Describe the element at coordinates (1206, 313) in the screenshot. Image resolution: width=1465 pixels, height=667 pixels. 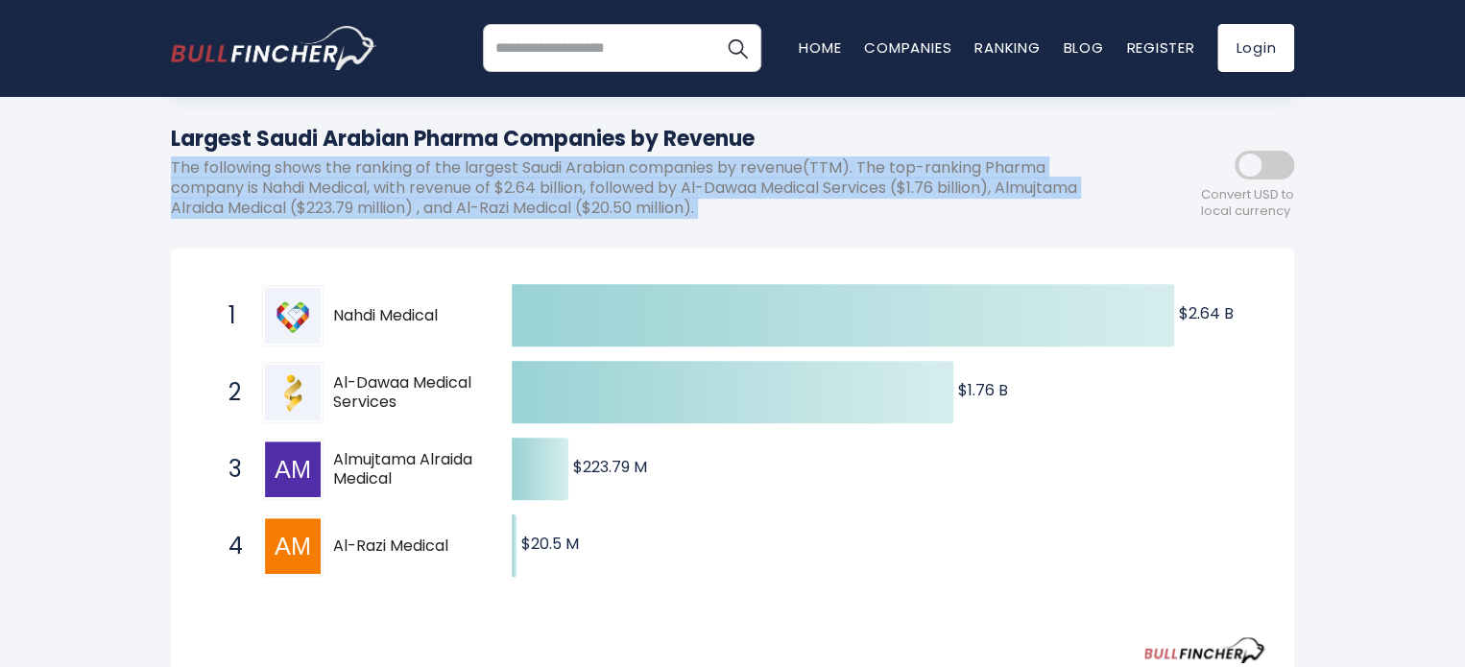
I see `text: $2.64 B` at that location.